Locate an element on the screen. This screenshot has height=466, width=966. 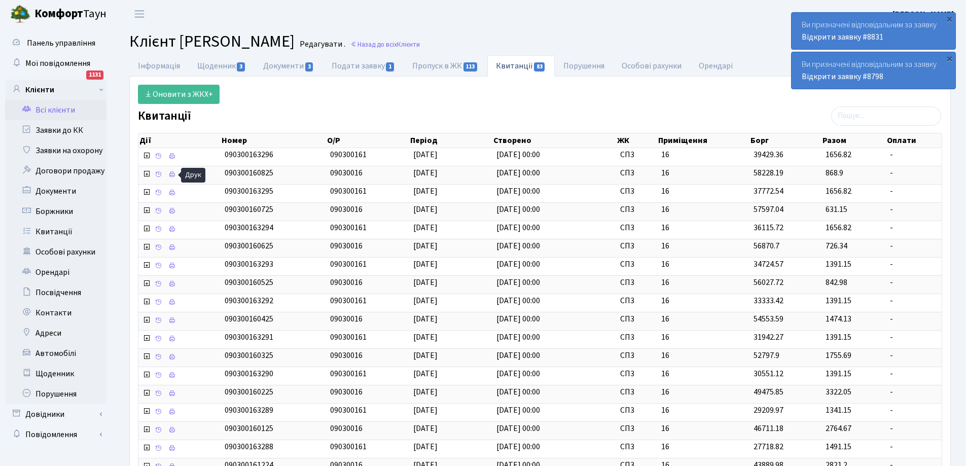
span: 090300163296 is located at coordinates (249, 155).